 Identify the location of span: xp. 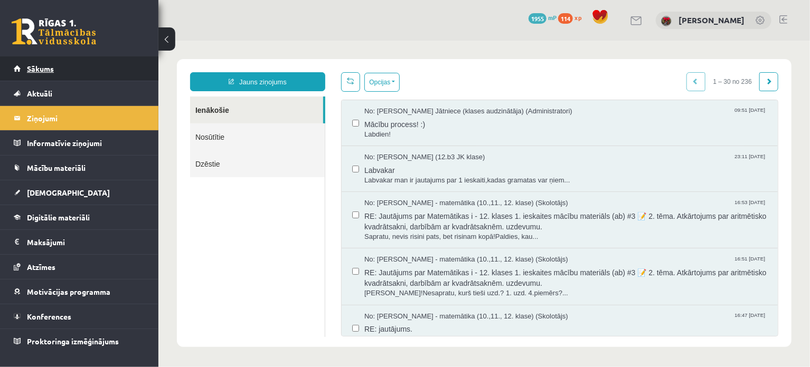
(577, 17).